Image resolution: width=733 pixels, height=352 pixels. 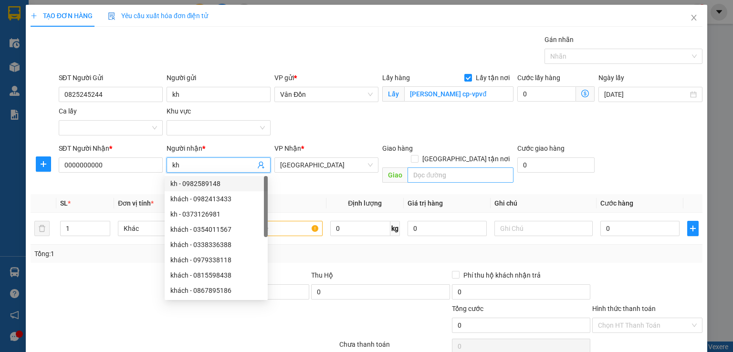 I want to click on input: Lấy tận nơi, so click(x=458, y=94).